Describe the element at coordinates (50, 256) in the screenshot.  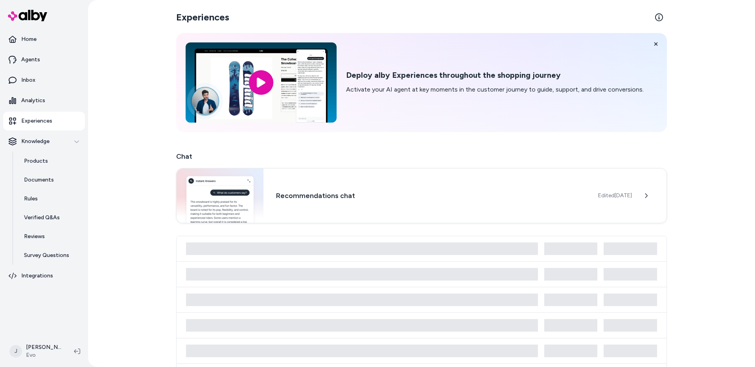
I see `a: Survey Questions` at that location.